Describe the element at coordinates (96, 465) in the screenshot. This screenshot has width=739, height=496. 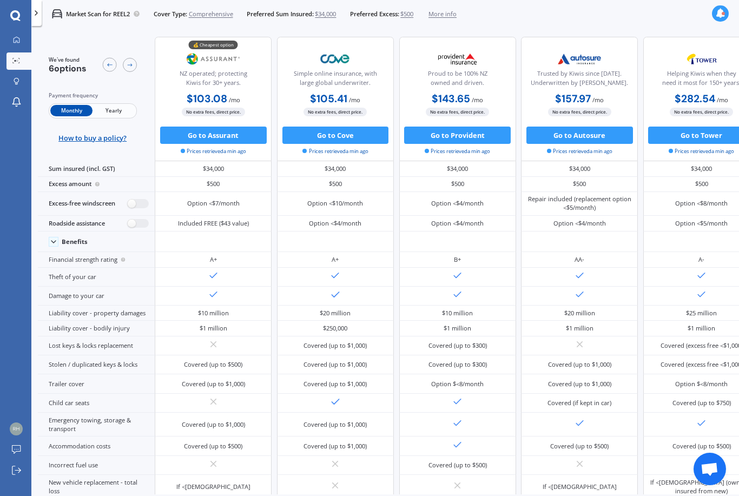
I see `div: Incorrect fuel use` at that location.